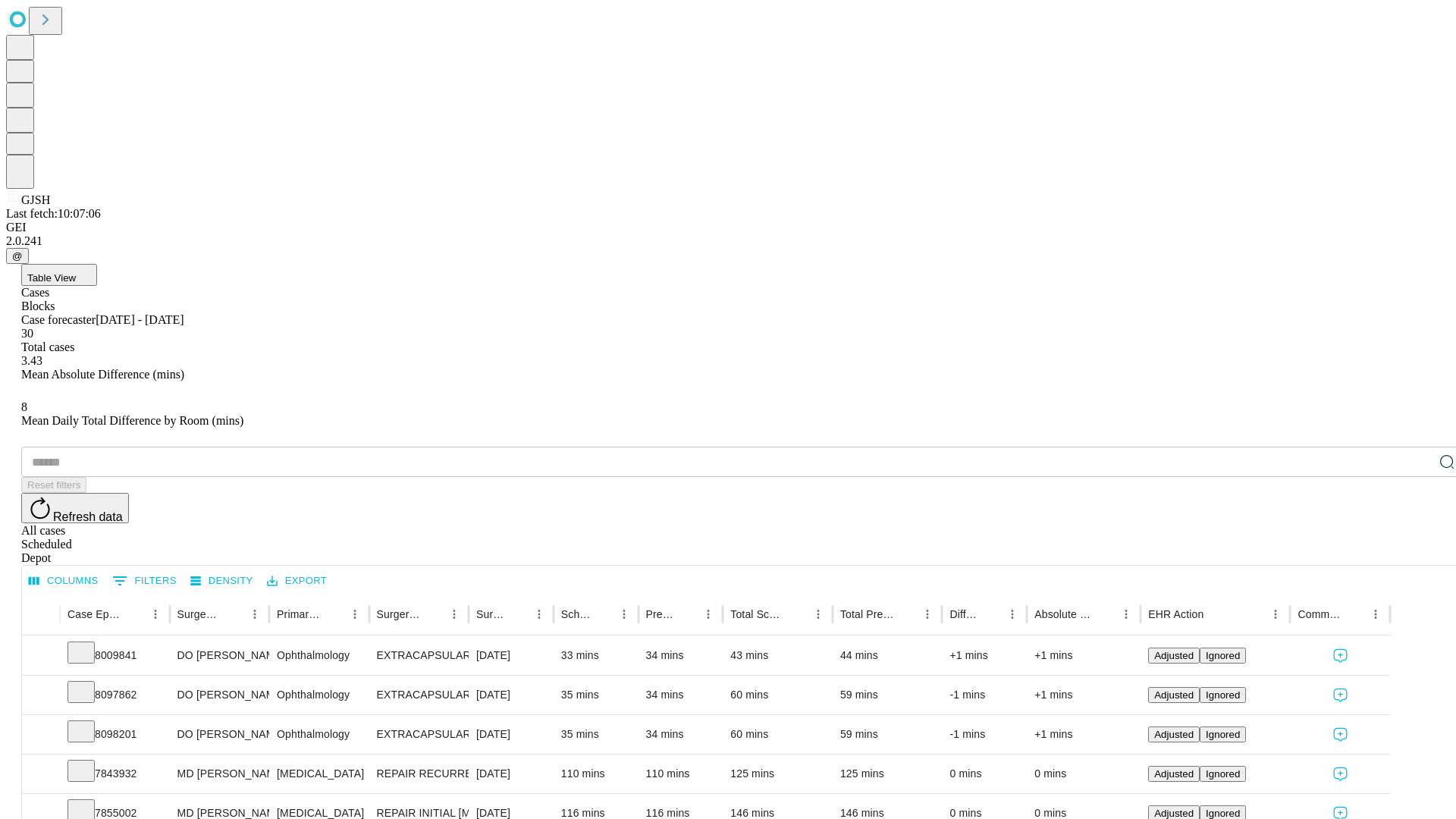  I want to click on span: Table View, so click(51, 278).